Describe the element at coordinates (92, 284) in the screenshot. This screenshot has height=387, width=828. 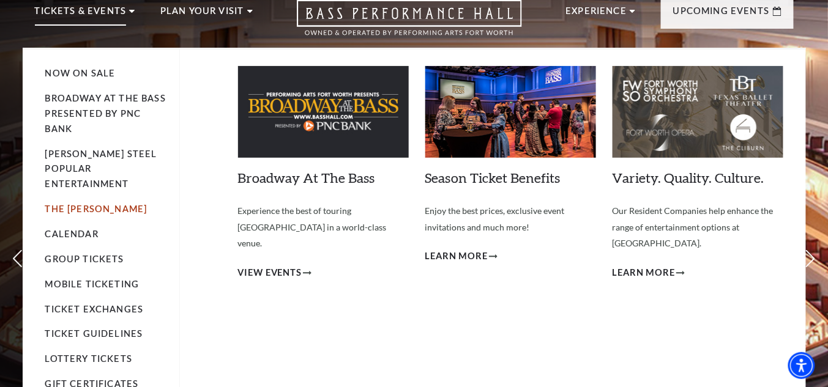
I see `a: Mobile Ticketing` at that location.